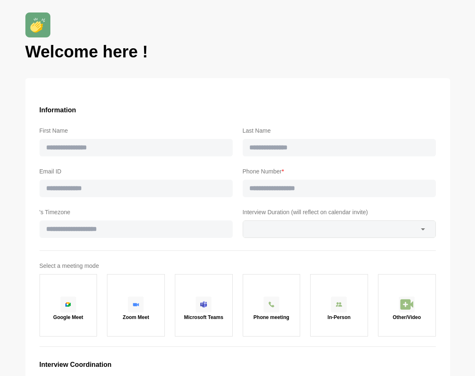 This screenshot has width=475, height=376. Describe the element at coordinates (204, 318) in the screenshot. I see `p: Microsoft Teams` at that location.